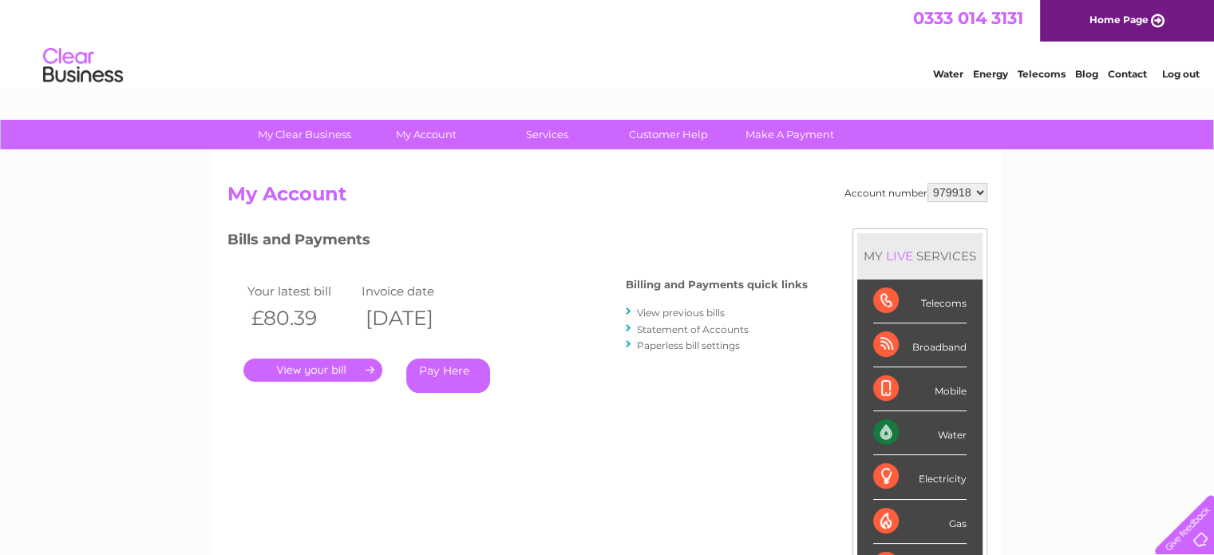 This screenshot has width=1214, height=555. What do you see at coordinates (948, 73) in the screenshot?
I see `a: Water` at bounding box center [948, 73].